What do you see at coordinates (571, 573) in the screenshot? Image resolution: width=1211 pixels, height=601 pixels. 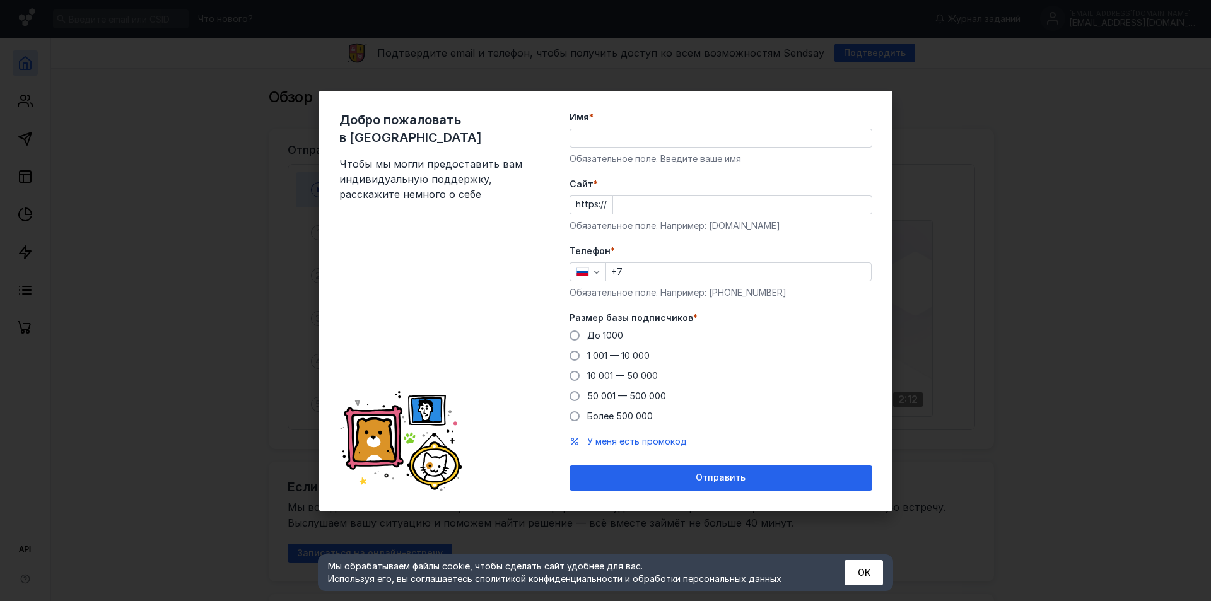 I see `div: Мы обрабатываем файлы cookie, чтобы сделать сайт удобнее для вас. Используя его, вы соглашаетесь c` at bounding box center [571, 573].